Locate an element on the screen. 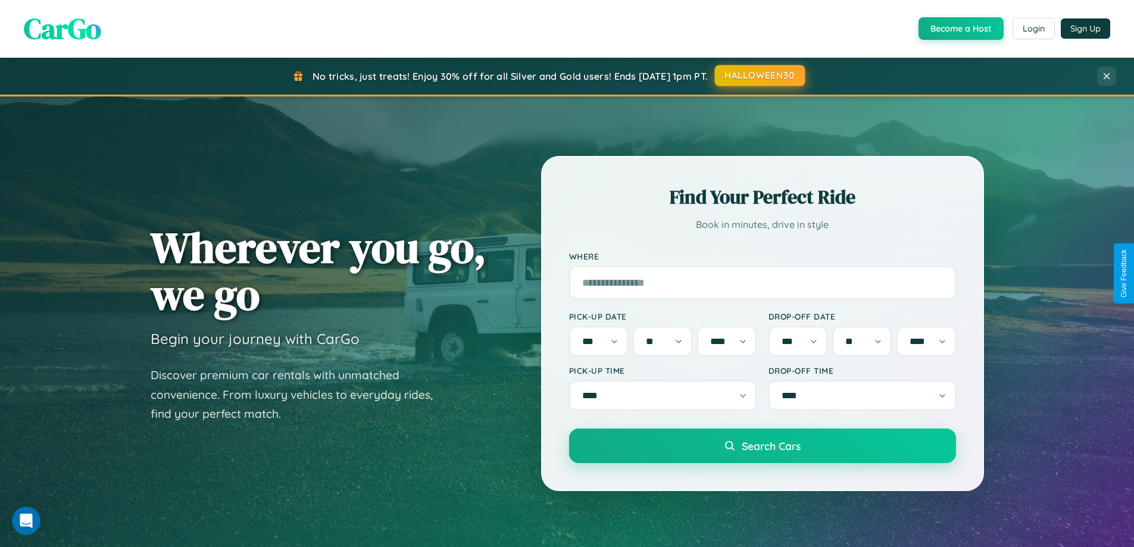 Image resolution: width=1134 pixels, height=547 pixels. button: HALLOWEEN30 is located at coordinates (760, 76).